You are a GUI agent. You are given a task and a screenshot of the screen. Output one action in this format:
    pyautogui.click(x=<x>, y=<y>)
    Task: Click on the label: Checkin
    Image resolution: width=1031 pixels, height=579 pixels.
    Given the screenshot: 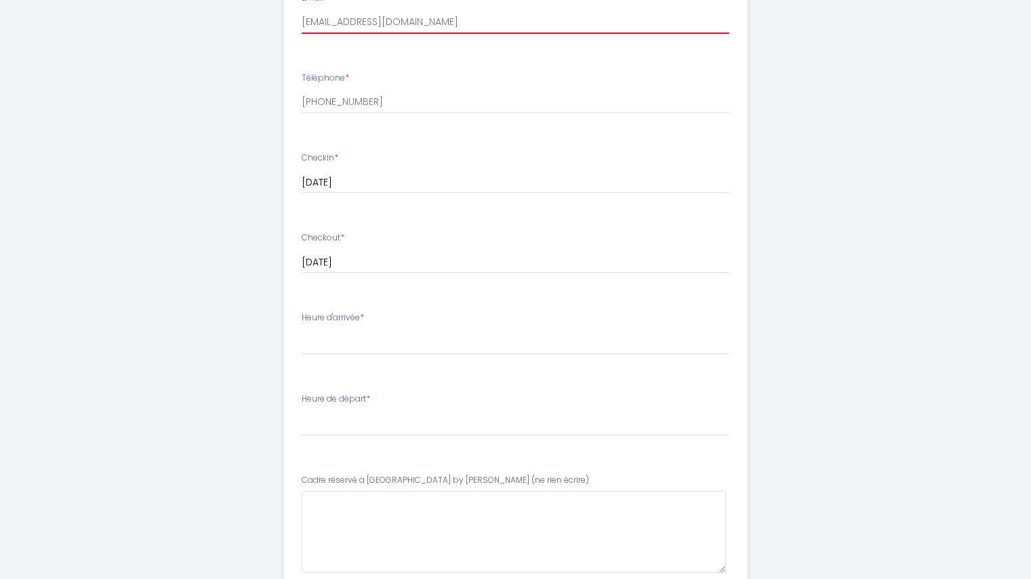 What is the action you would take?
    pyautogui.click(x=320, y=158)
    